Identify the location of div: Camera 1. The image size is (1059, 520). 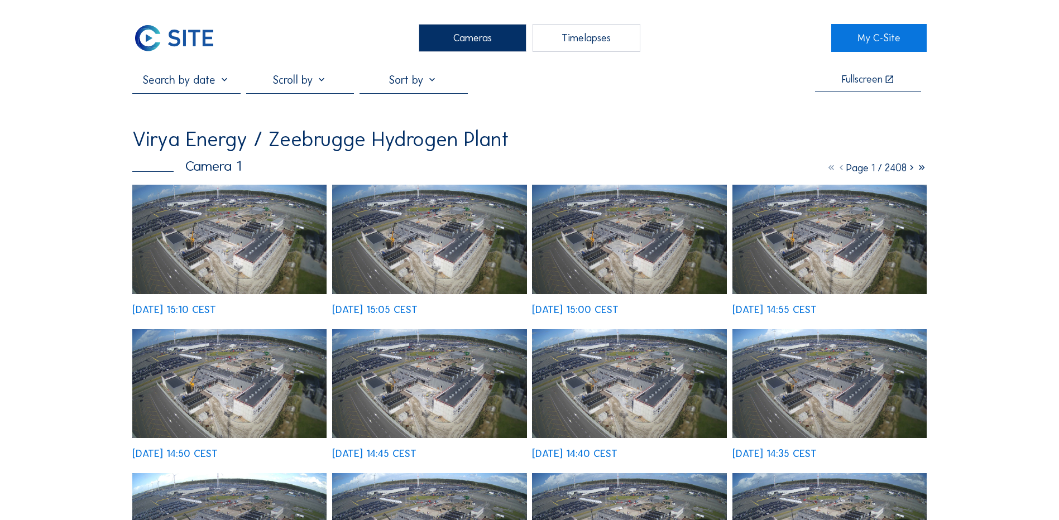
(186, 166).